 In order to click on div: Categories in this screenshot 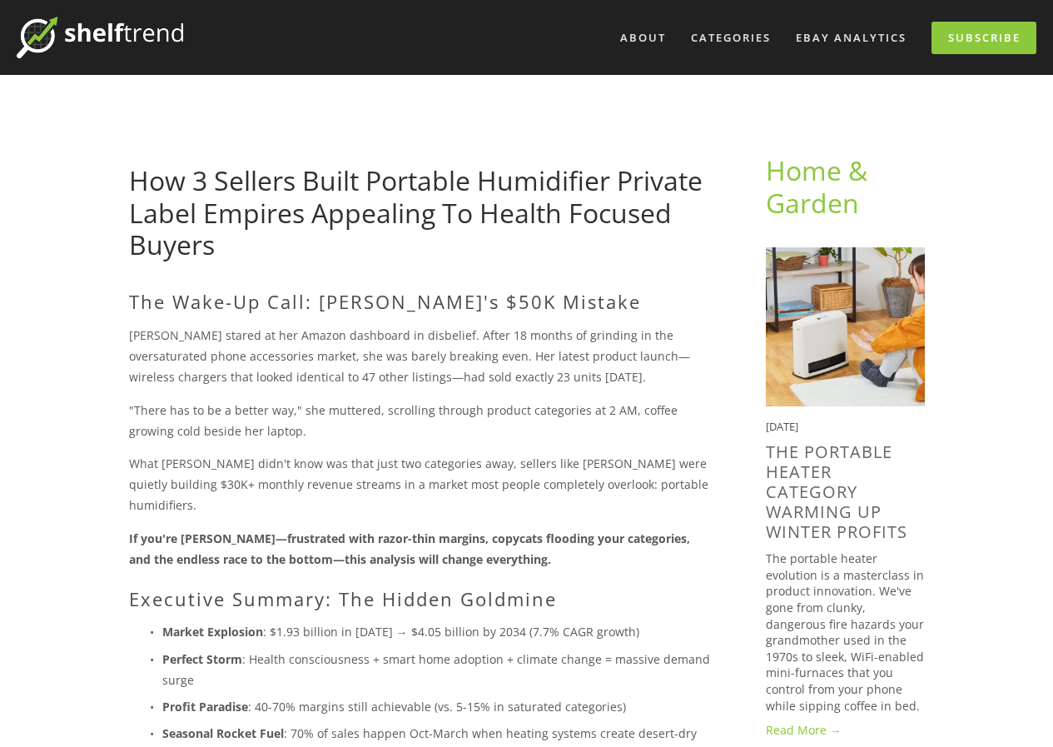, I will do `click(731, 37)`.